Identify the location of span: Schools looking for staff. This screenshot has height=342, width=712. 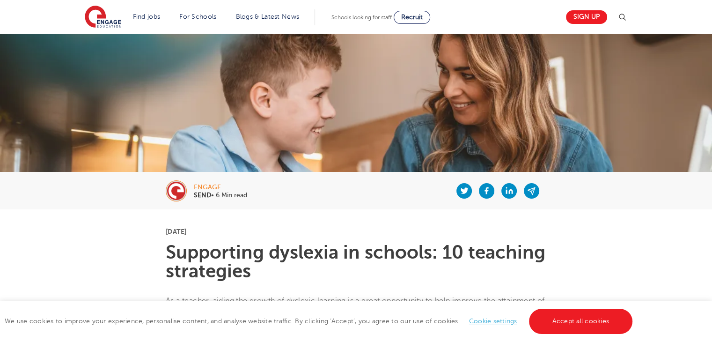
(362, 17).